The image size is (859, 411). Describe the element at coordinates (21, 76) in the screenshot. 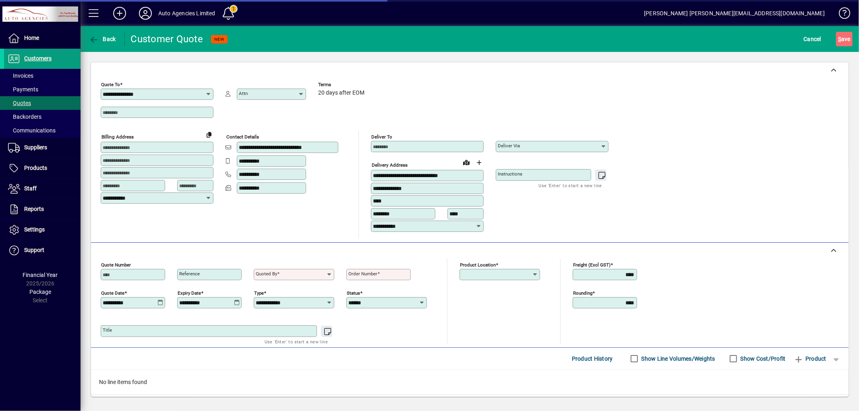

I see `span: Invoices` at that location.